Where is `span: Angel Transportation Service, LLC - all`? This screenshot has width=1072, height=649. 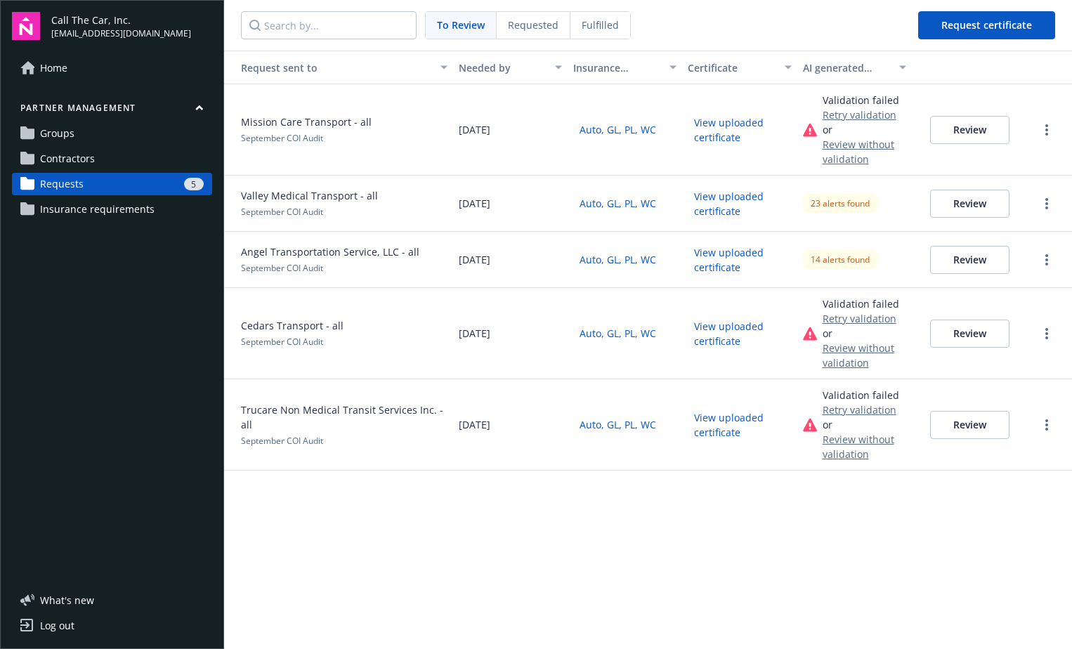
span: Angel Transportation Service, LLC - all is located at coordinates (330, 251).